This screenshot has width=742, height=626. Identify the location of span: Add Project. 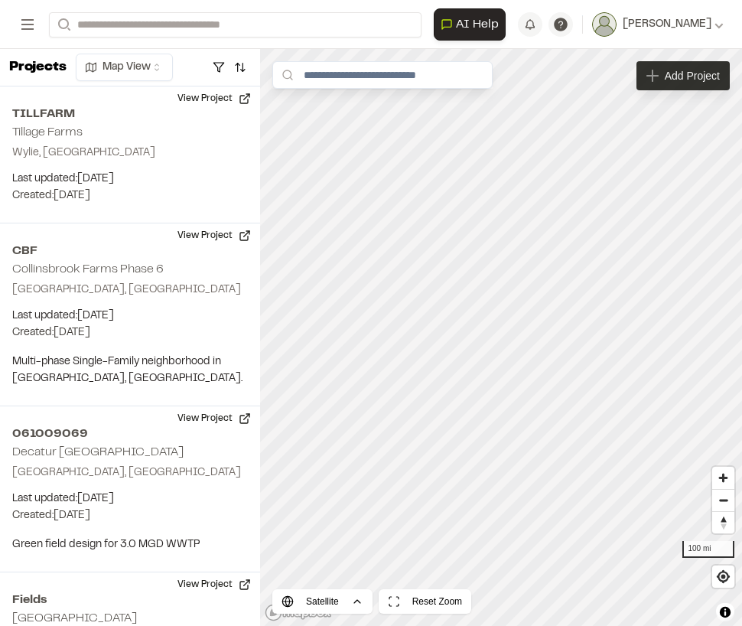
(693, 76).